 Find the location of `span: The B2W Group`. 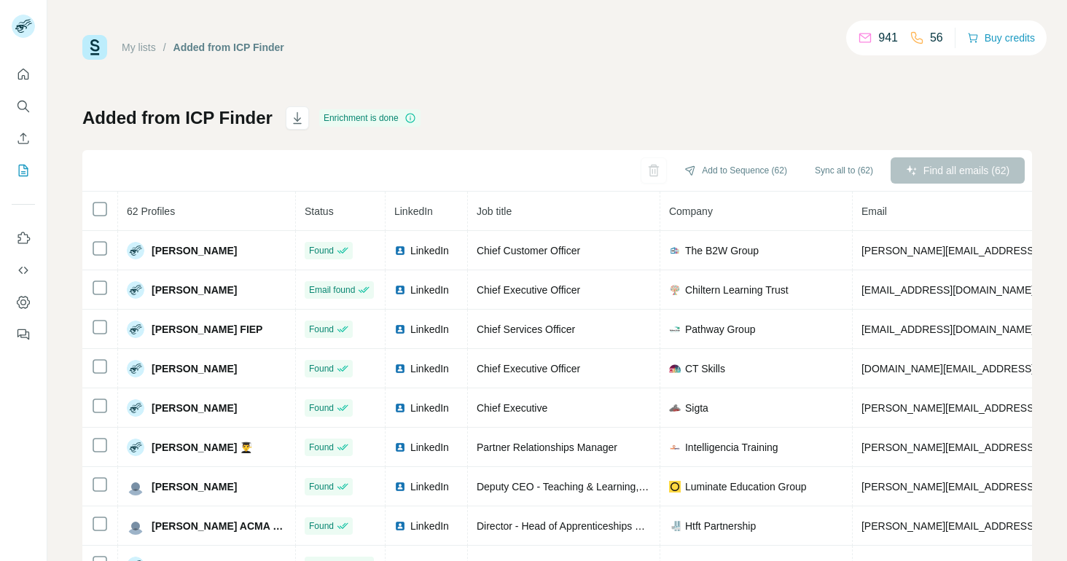

span: The B2W Group is located at coordinates (722, 251).